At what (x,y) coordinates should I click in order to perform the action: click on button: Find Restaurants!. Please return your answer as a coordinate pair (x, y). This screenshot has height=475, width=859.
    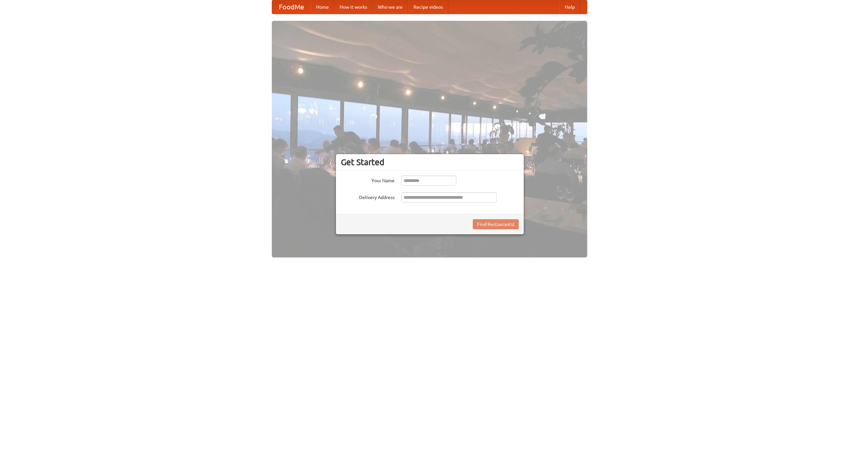
    Looking at the image, I should click on (496, 224).